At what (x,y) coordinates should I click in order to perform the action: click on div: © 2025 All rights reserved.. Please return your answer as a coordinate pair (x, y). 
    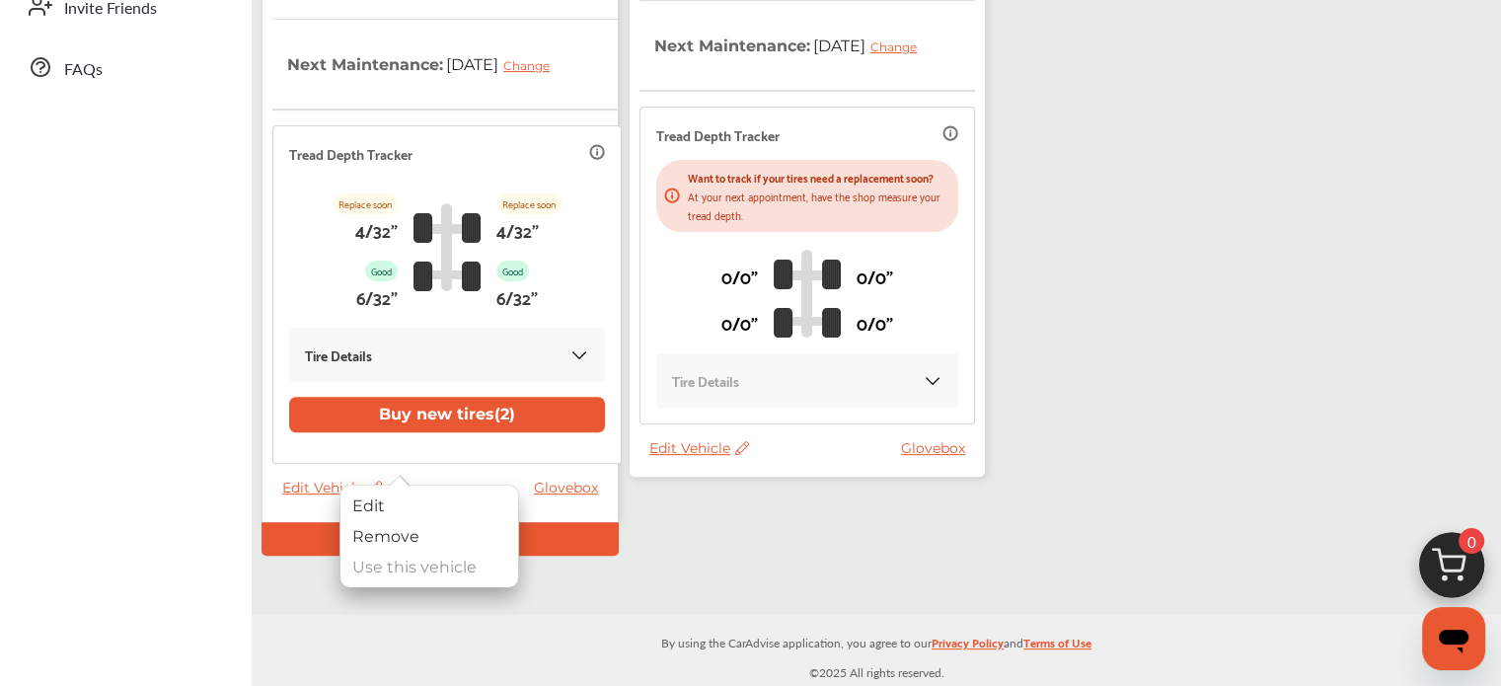
    Looking at the image, I should click on (877, 650).